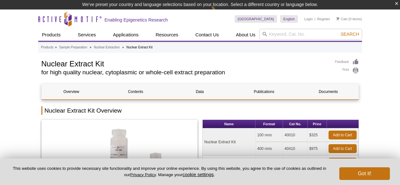 The width and height of the screenshot is (400, 185). What do you see at coordinates (295, 148) in the screenshot?
I see `td: 40410` at bounding box center [295, 148].